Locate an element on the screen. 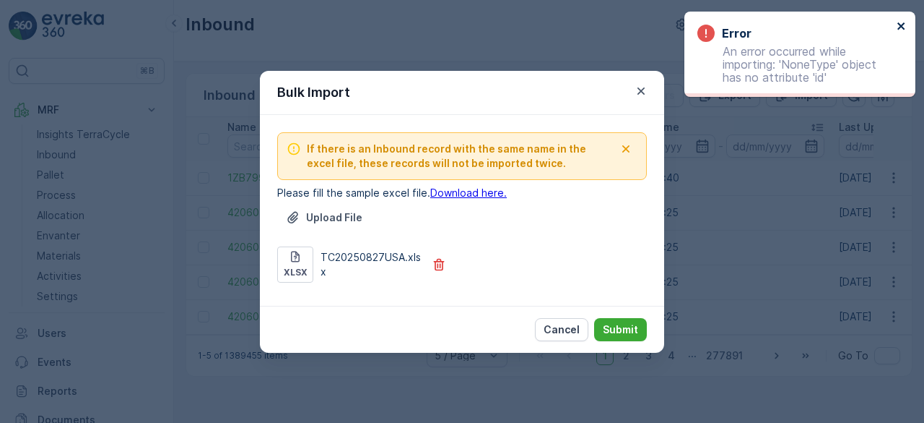 This screenshot has width=924, height=423. p: Please fill the sample excel file. is located at coordinates (462, 193).